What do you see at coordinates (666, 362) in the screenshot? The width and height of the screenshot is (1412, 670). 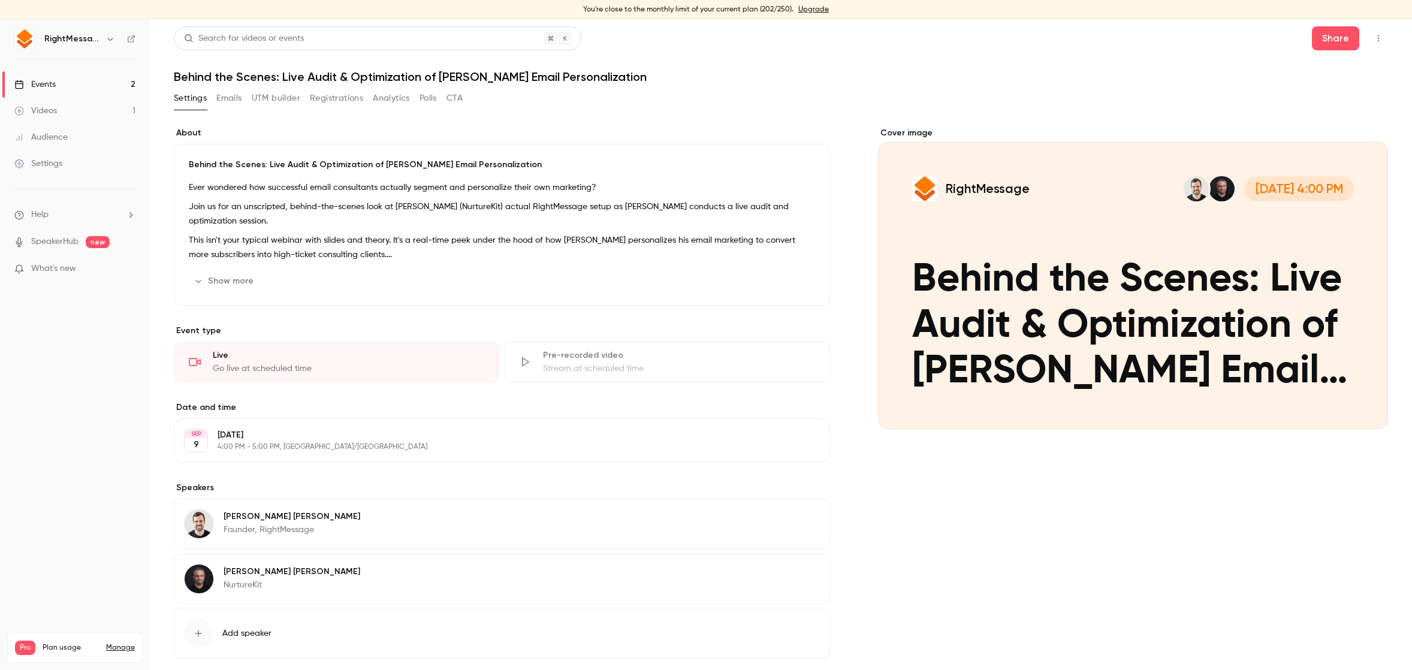 I see `div: Pre-recorded videoStream at scheduled time` at bounding box center [666, 362].